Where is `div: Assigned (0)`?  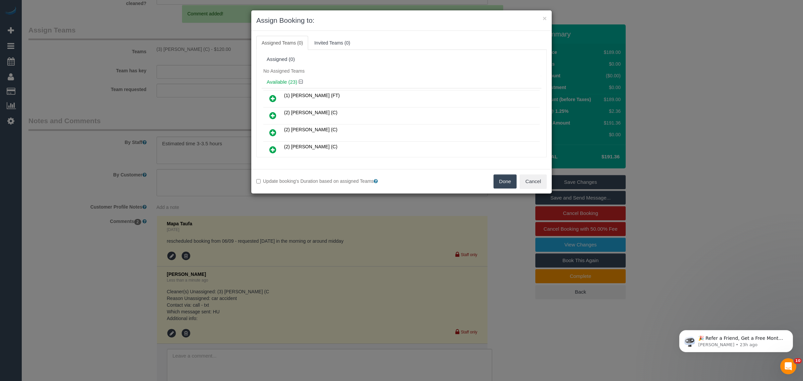 div: Assigned (0) is located at coordinates (401, 59).